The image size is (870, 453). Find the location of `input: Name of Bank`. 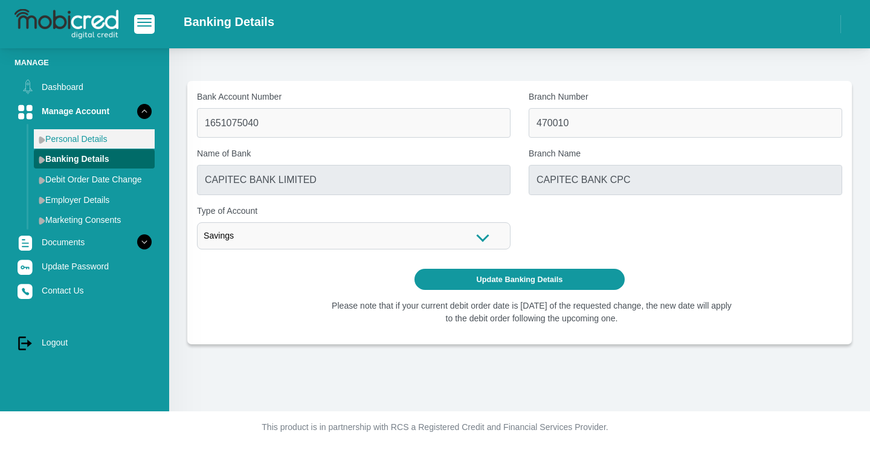

input: Name of Bank is located at coordinates (353, 179).